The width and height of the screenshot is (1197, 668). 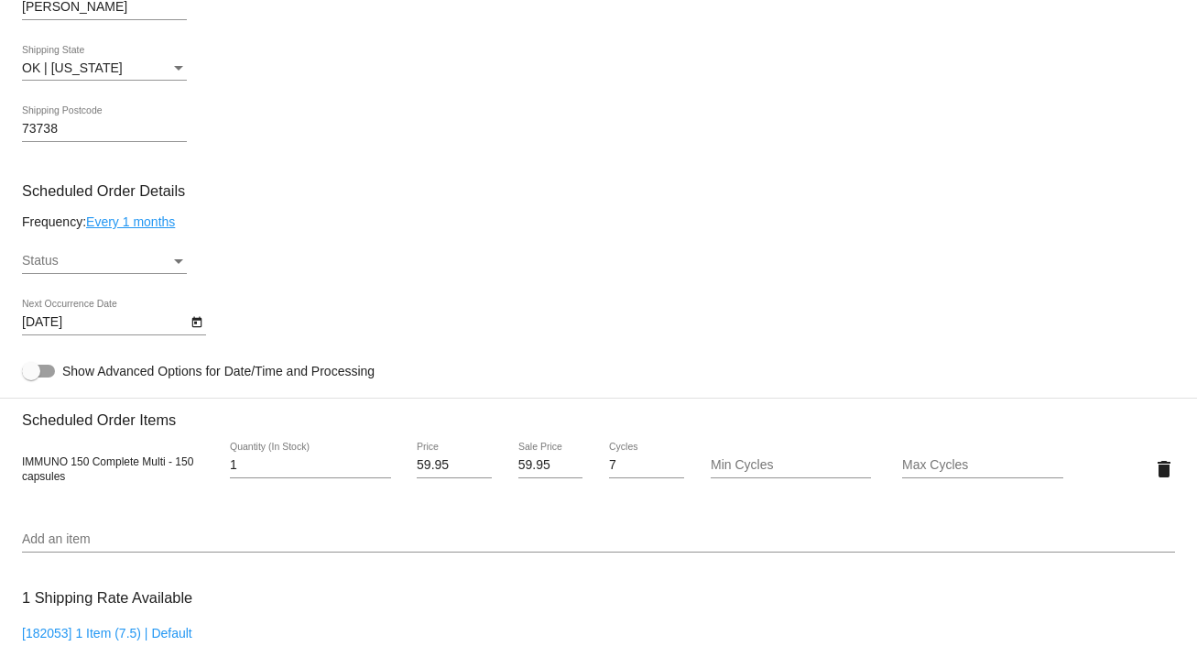 I want to click on mat-icon: delete, so click(x=1164, y=469).